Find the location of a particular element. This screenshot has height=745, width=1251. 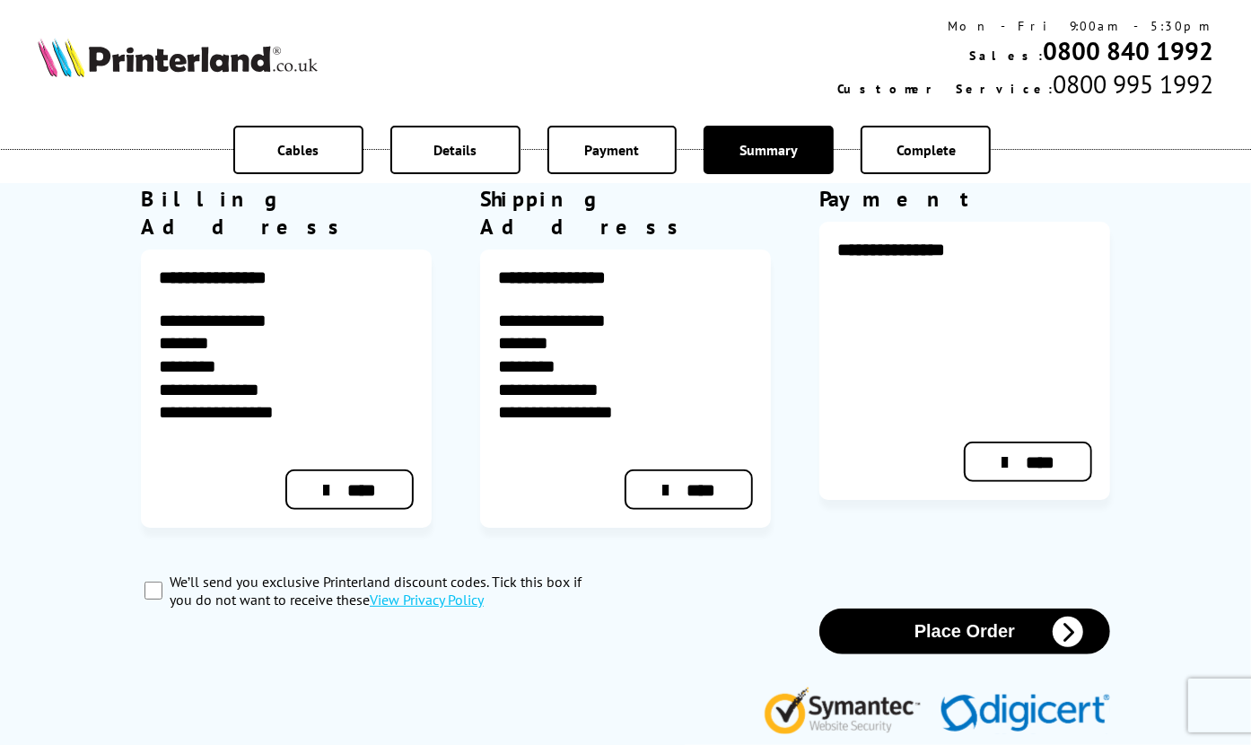

div: Shipping Address is located at coordinates (626, 213).